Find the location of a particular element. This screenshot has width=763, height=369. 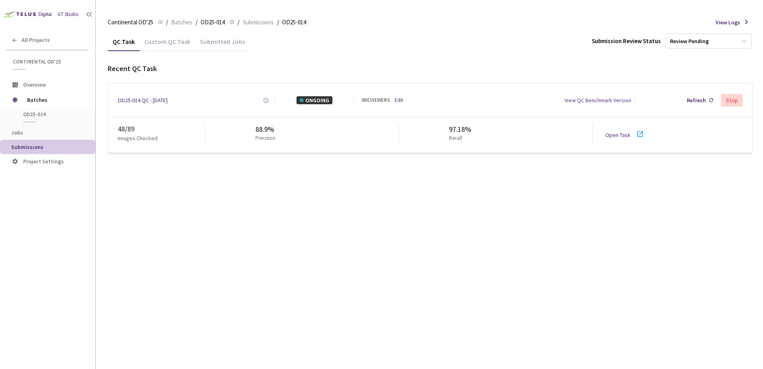

span: All Projects is located at coordinates (35, 40).